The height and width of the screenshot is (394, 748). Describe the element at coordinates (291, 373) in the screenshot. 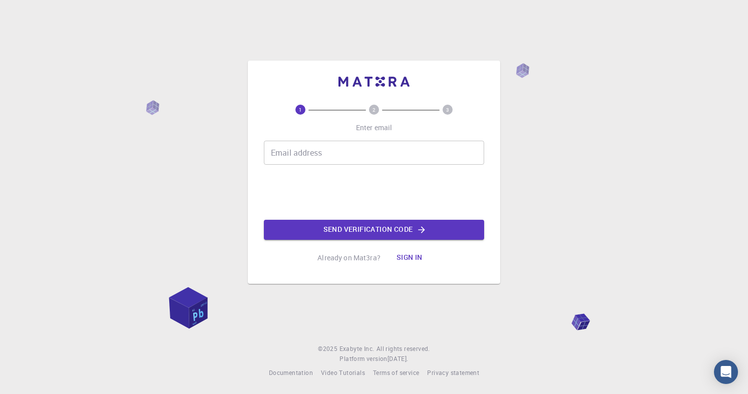

I see `span: Documentation` at that location.